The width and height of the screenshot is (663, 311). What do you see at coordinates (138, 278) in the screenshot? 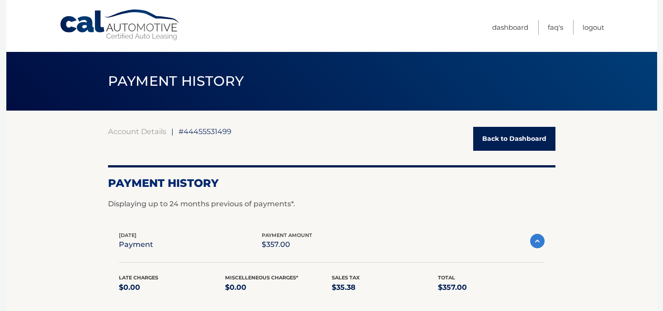
I see `span: Late Charges` at bounding box center [138, 278].